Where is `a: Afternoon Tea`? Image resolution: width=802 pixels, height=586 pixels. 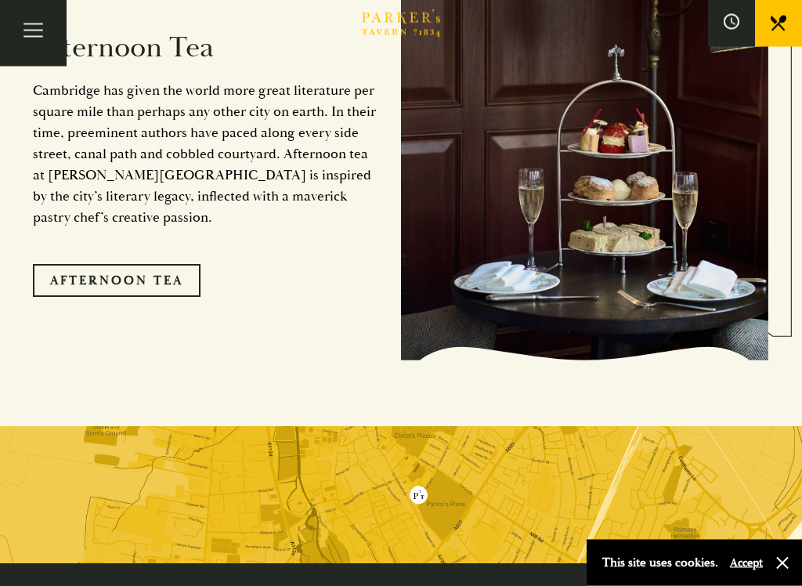
a: Afternoon Tea is located at coordinates (117, 281).